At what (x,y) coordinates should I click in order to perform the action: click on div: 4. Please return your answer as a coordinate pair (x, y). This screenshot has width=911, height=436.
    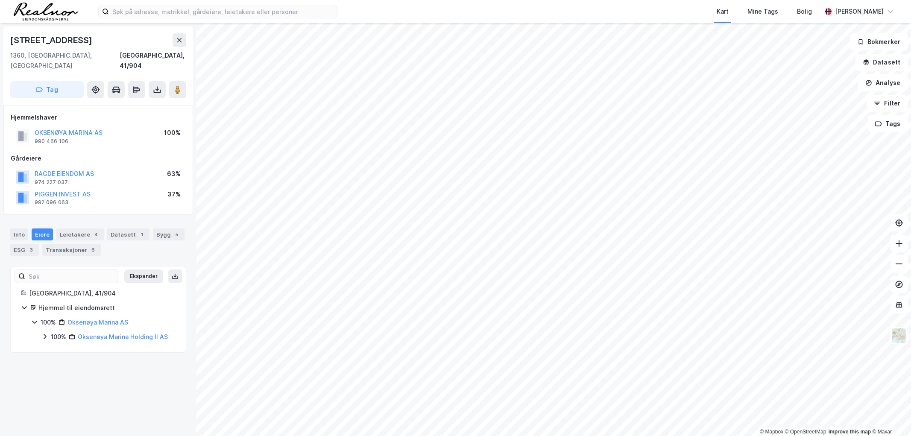
    Looking at the image, I should click on (96, 234).